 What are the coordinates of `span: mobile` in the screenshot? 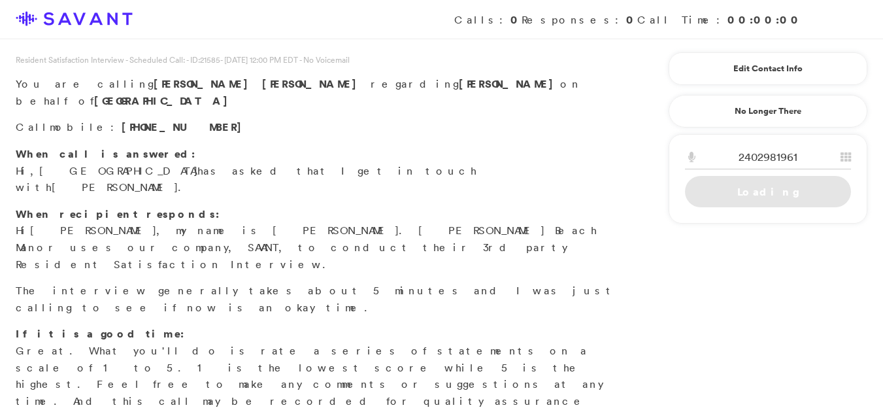 It's located at (80, 127).